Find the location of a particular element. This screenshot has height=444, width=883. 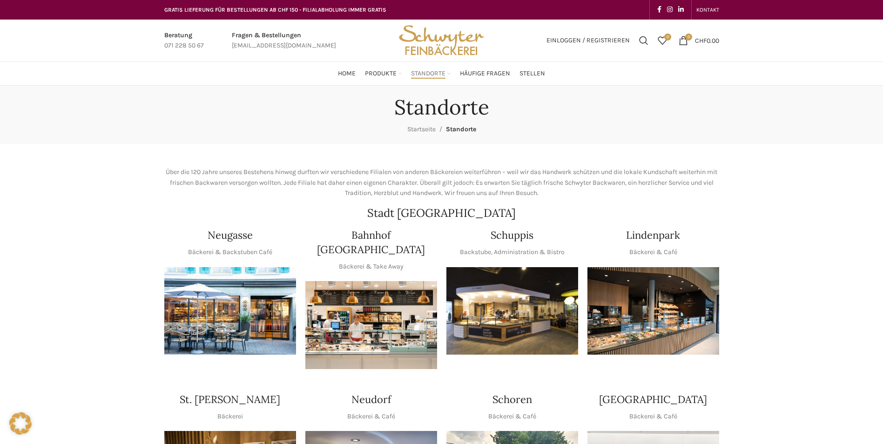

a: Facebook social link is located at coordinates (659, 10).